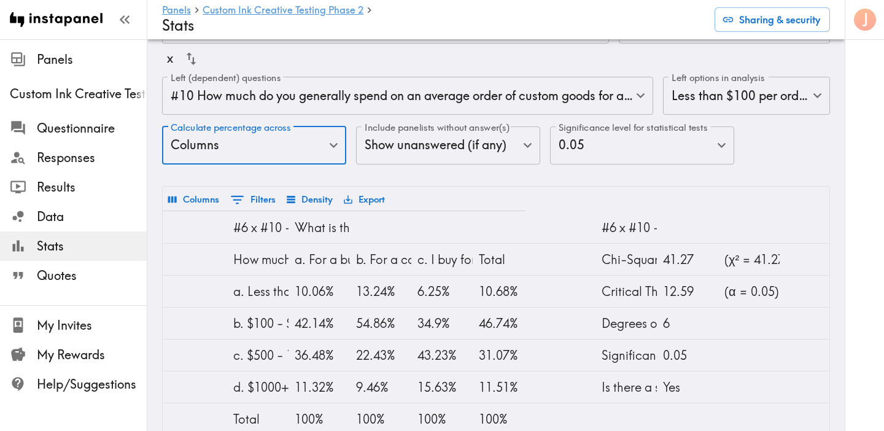 This screenshot has width=884, height=431. What do you see at coordinates (258, 291) in the screenshot?
I see `div: a. Less than $100 per order` at bounding box center [258, 291].